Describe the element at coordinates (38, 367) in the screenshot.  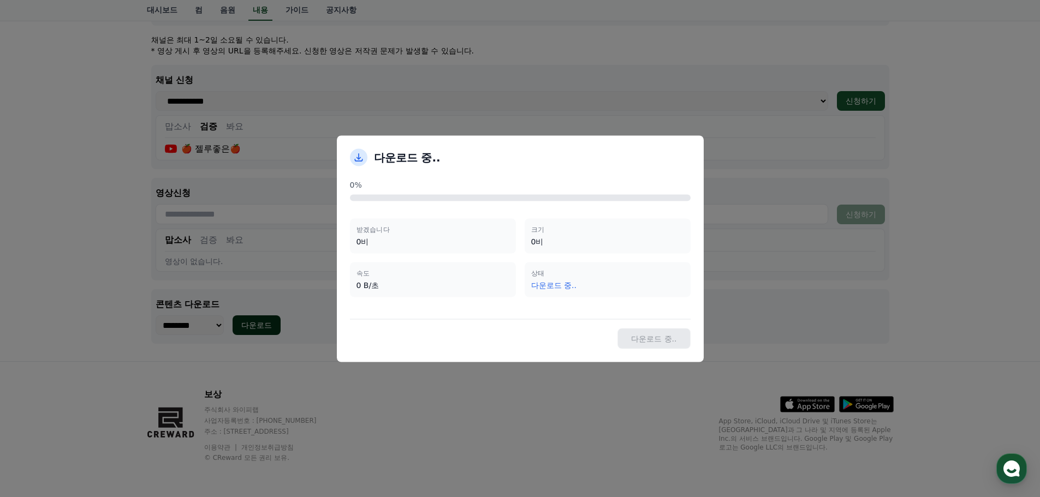
I see `span: 홈` at that location.